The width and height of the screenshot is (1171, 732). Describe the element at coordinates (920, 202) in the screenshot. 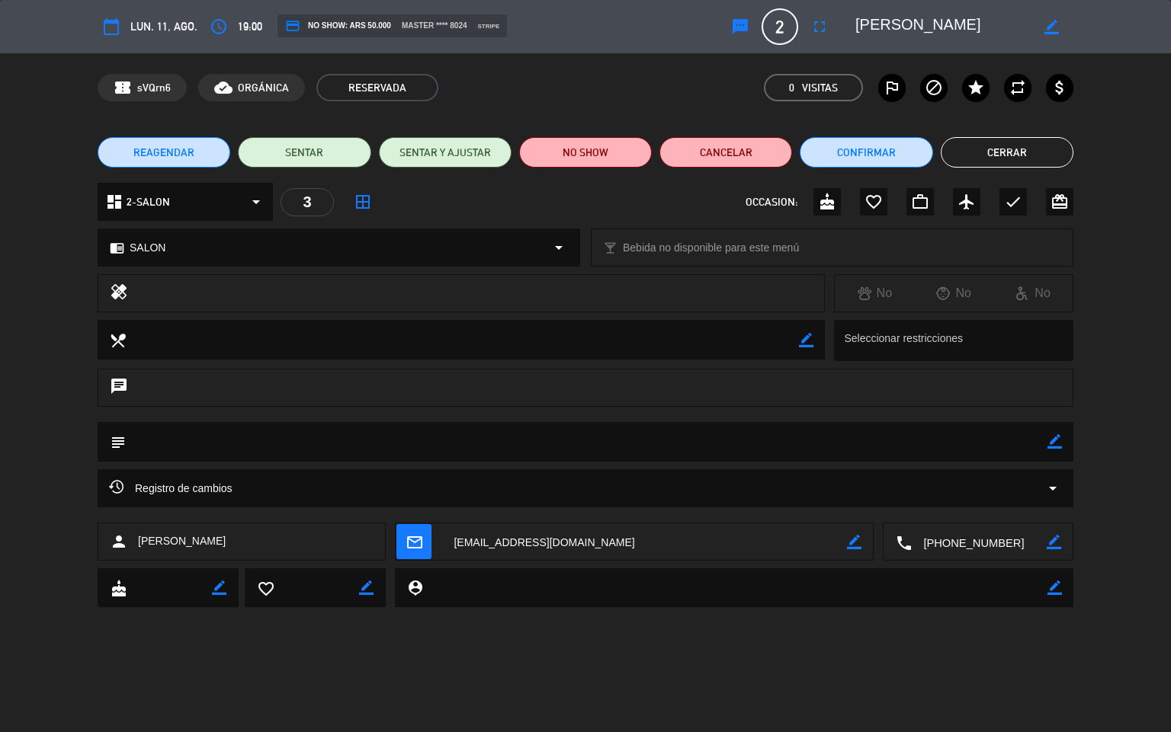

I see `i: work_outline` at that location.